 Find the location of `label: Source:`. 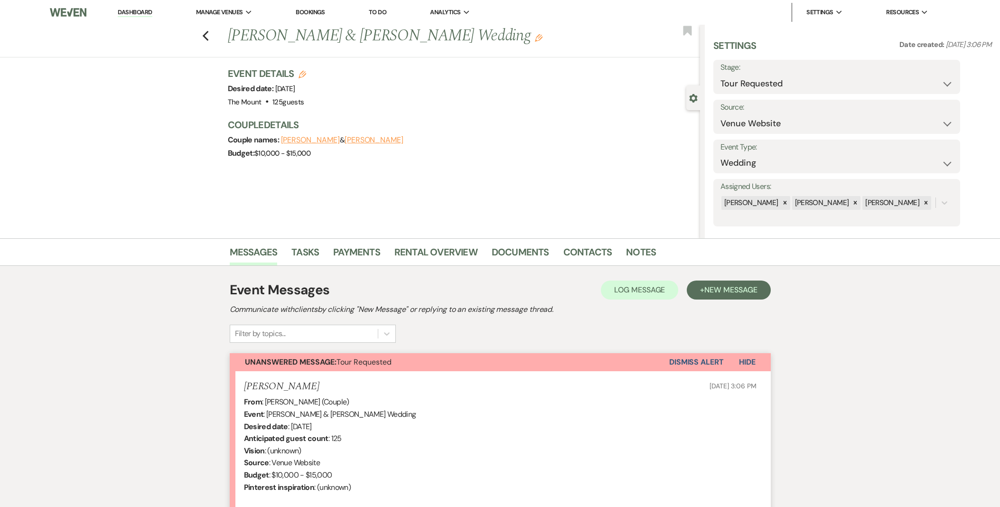

label: Source: is located at coordinates (837, 107).